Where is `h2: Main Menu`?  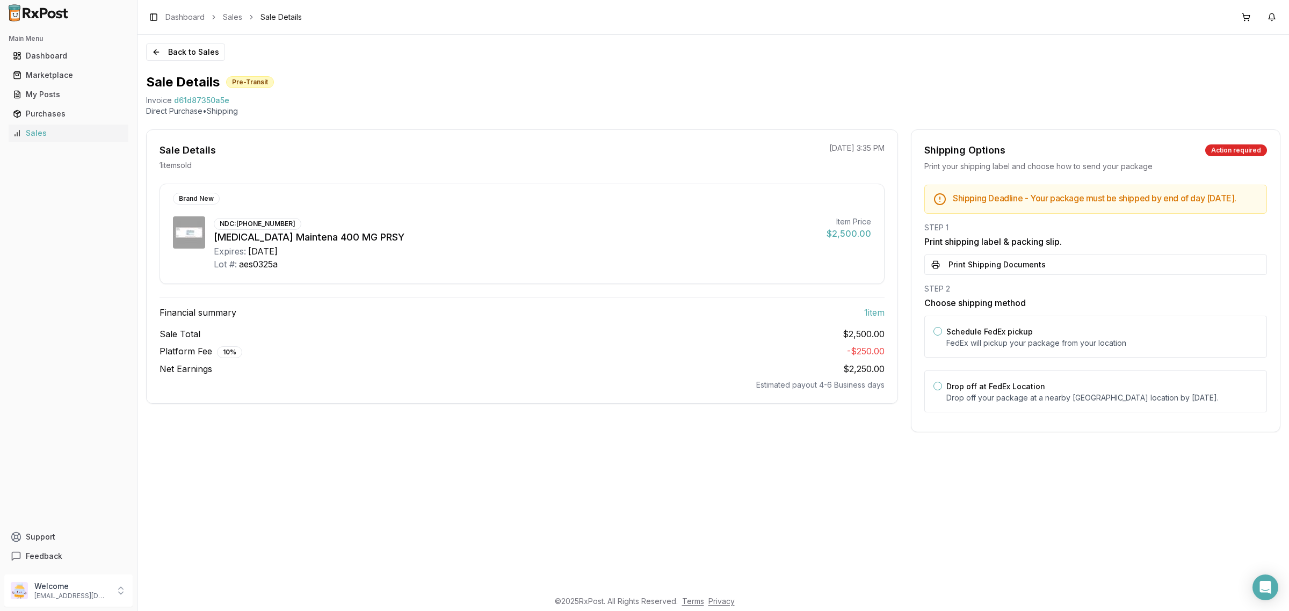
h2: Main Menu is located at coordinates (68, 39).